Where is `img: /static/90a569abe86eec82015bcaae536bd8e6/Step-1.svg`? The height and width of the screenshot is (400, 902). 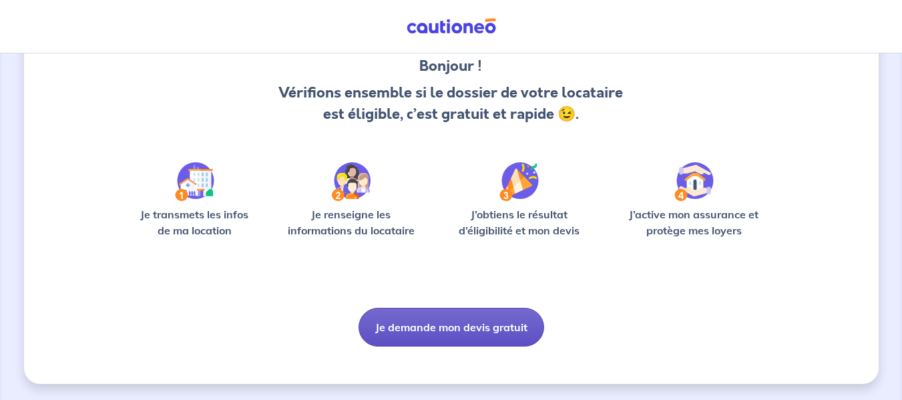
img: /static/90a569abe86eec82015bcaae536bd8e6/Step-1.svg is located at coordinates (194, 182).